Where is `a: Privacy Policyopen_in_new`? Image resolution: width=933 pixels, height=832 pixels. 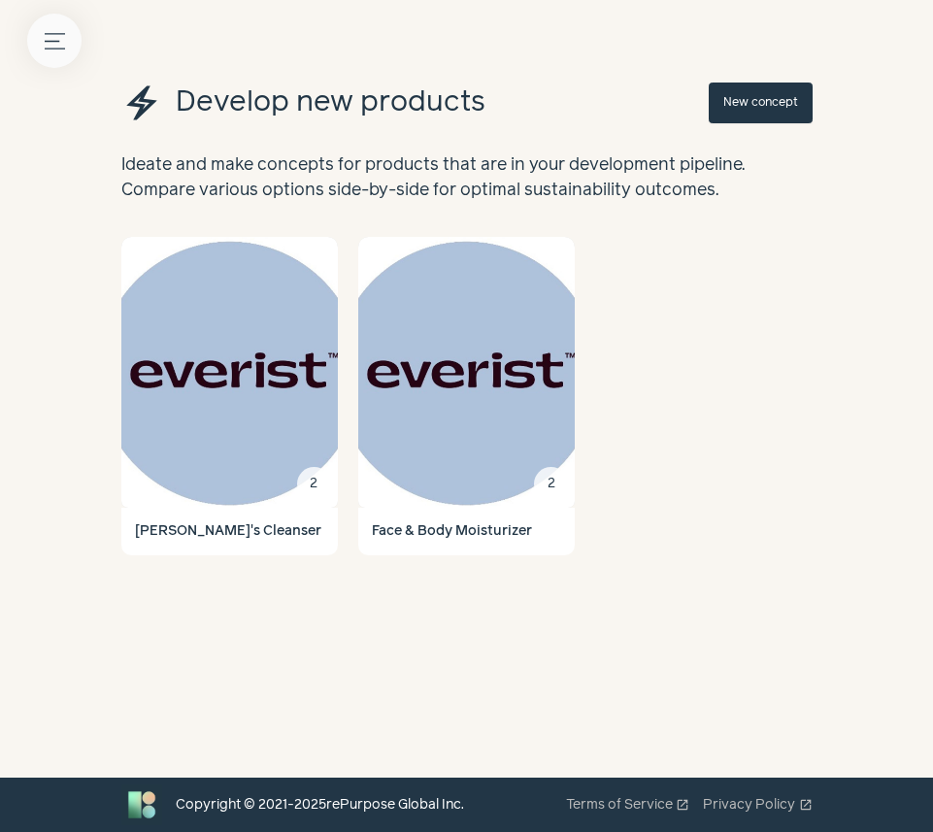
a: Privacy Policyopen_in_new is located at coordinates (757, 804).